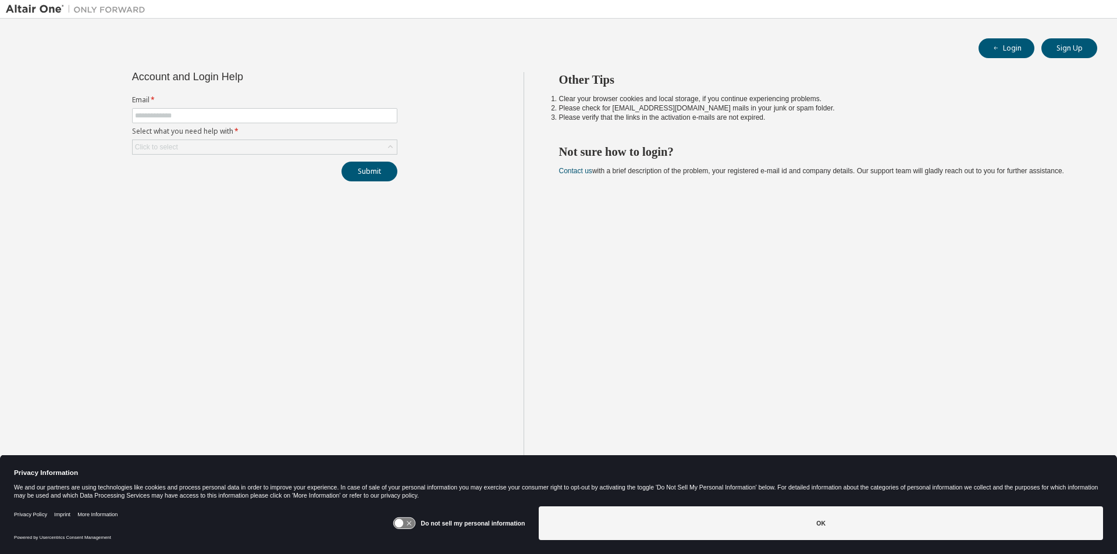 Image resolution: width=1117 pixels, height=554 pixels. Describe the element at coordinates (238, 77) in the screenshot. I see `div: Account and Login Help` at that location.